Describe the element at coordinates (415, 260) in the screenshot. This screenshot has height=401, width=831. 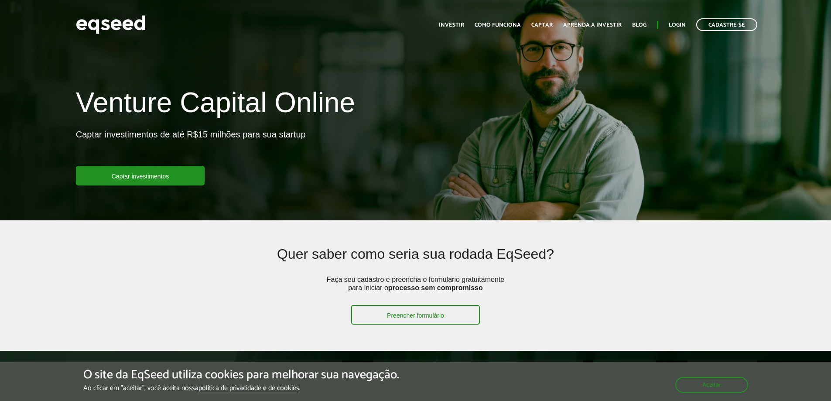
I see `h2: Quer saber como seria sua rodada EqSeed?` at that location.